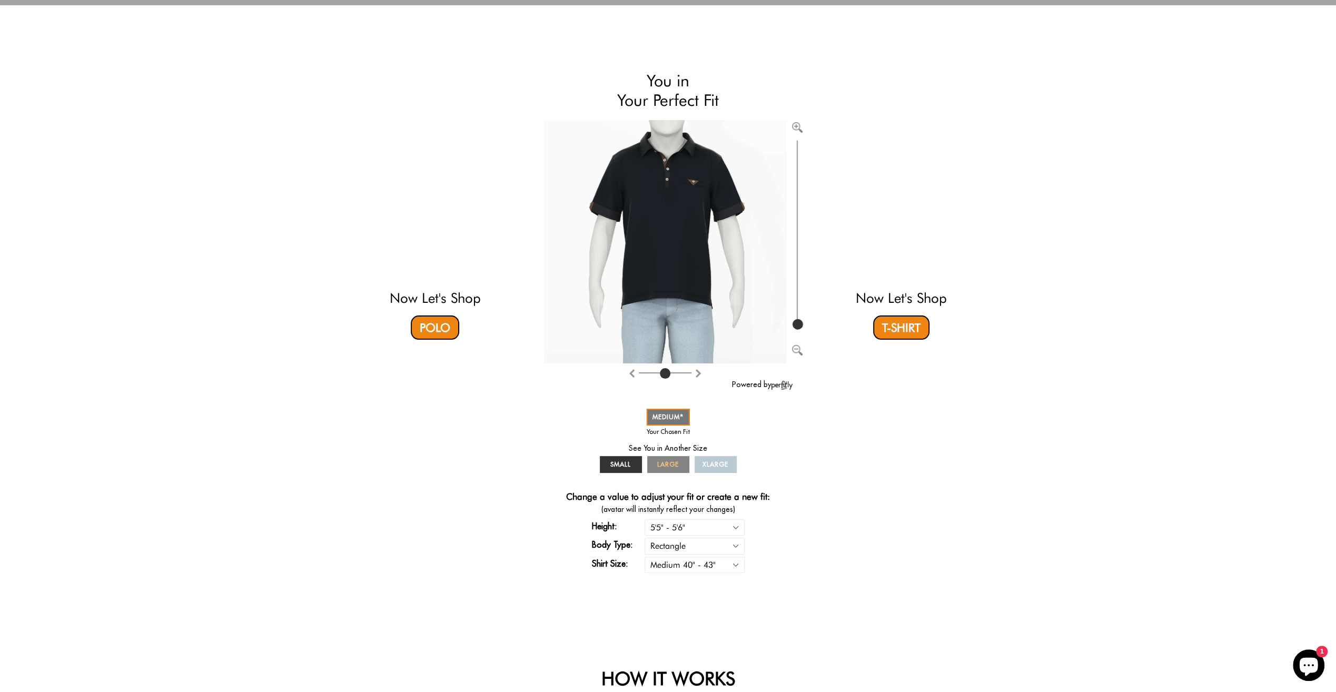 The height and width of the screenshot is (692, 1336). Describe the element at coordinates (668, 465) in the screenshot. I see `a: LARGE` at that location.